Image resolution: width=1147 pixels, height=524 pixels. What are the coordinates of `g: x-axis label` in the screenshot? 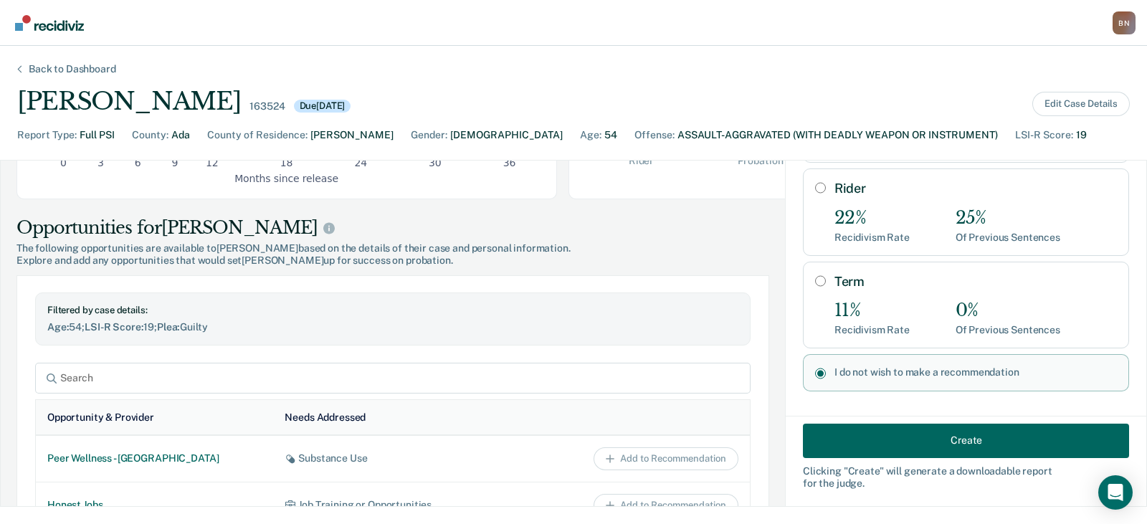 It's located at (286, 178).